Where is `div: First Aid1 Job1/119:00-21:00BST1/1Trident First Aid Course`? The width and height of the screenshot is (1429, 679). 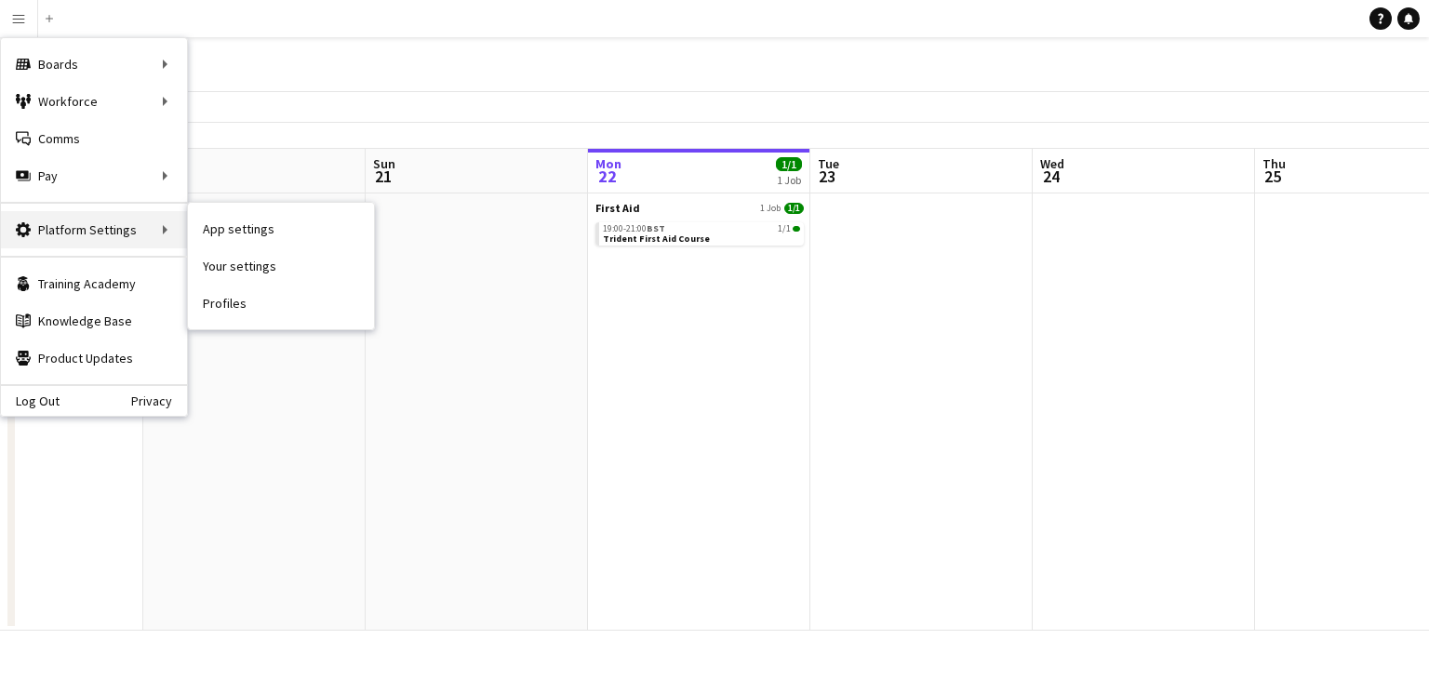
div: First Aid1 Job1/119:00-21:00BST1/1Trident First Aid Course is located at coordinates (700, 225).